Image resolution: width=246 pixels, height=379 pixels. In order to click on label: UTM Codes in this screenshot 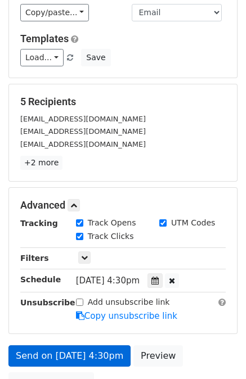, I will do `click(193, 223)`.